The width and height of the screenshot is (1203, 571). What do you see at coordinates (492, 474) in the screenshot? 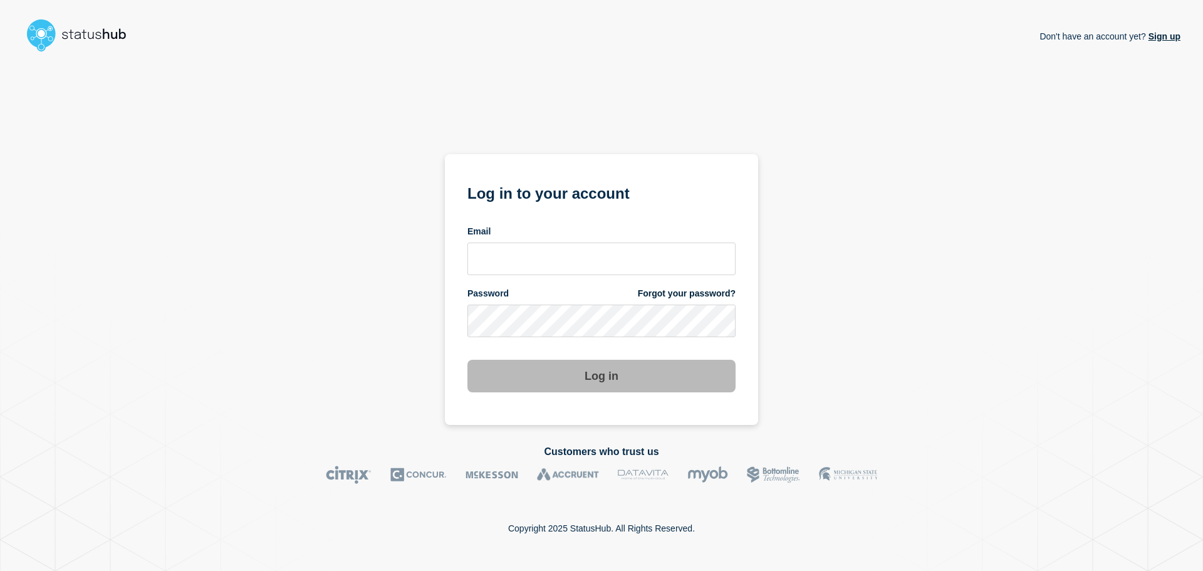
I see `img: McKesson logo` at bounding box center [492, 474].